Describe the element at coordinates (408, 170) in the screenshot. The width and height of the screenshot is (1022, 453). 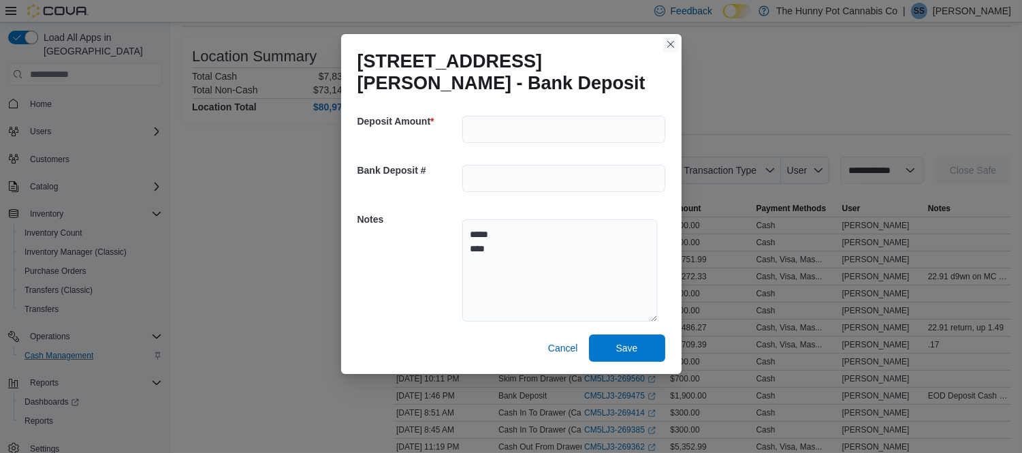
I see `h5: Bank Deposit #` at that location.